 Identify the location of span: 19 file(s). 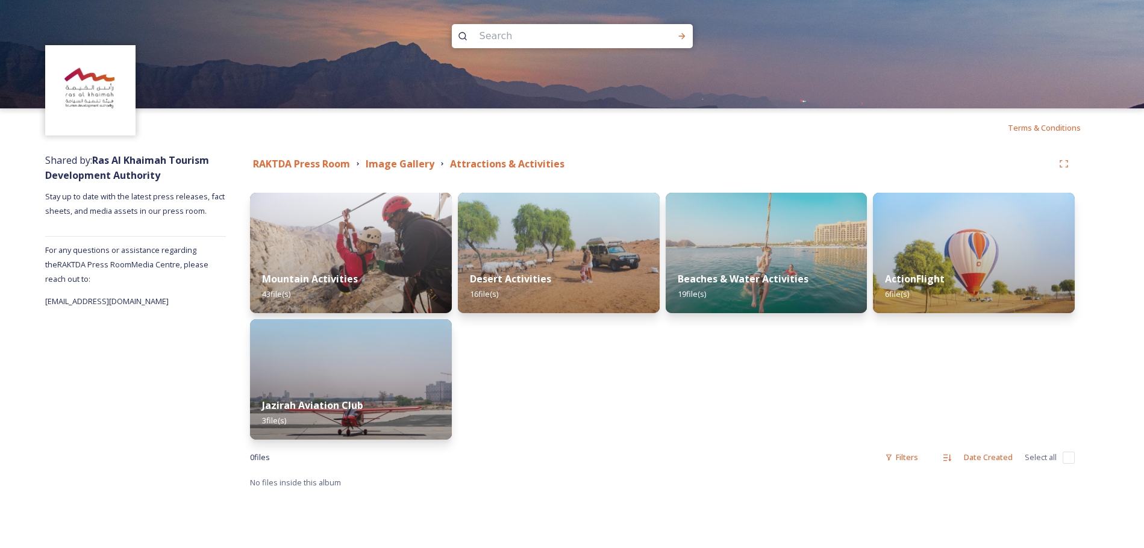
(692, 294).